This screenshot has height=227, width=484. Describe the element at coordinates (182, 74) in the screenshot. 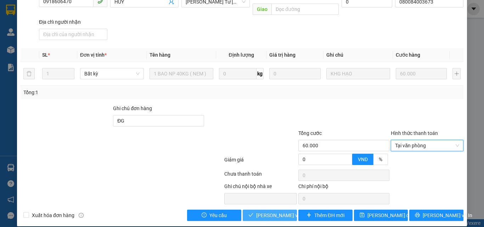

I see `input: VD: Bàn, Ghế` at that location.